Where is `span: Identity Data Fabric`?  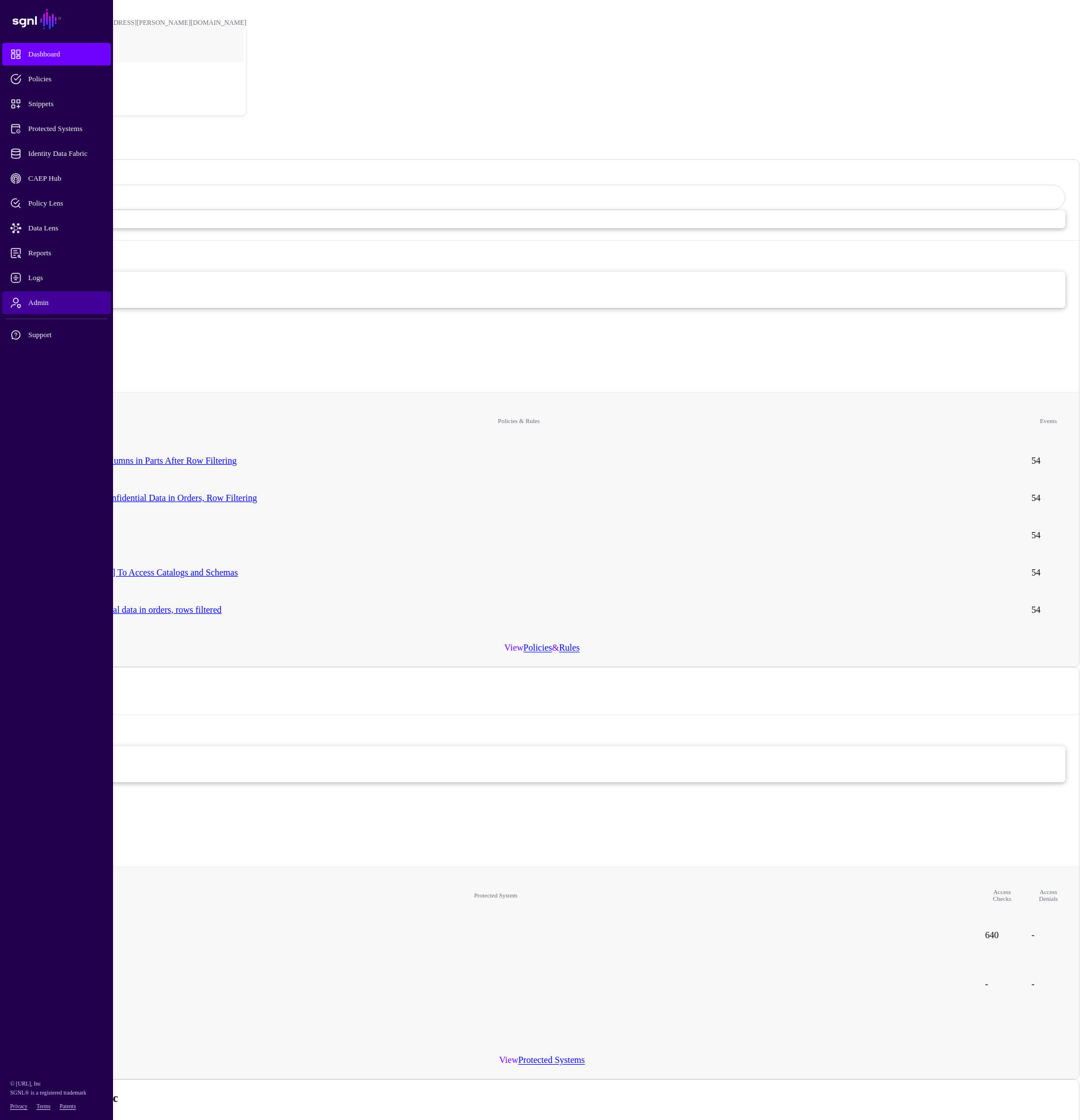
span: Identity Data Fabric is located at coordinates (66, 154).